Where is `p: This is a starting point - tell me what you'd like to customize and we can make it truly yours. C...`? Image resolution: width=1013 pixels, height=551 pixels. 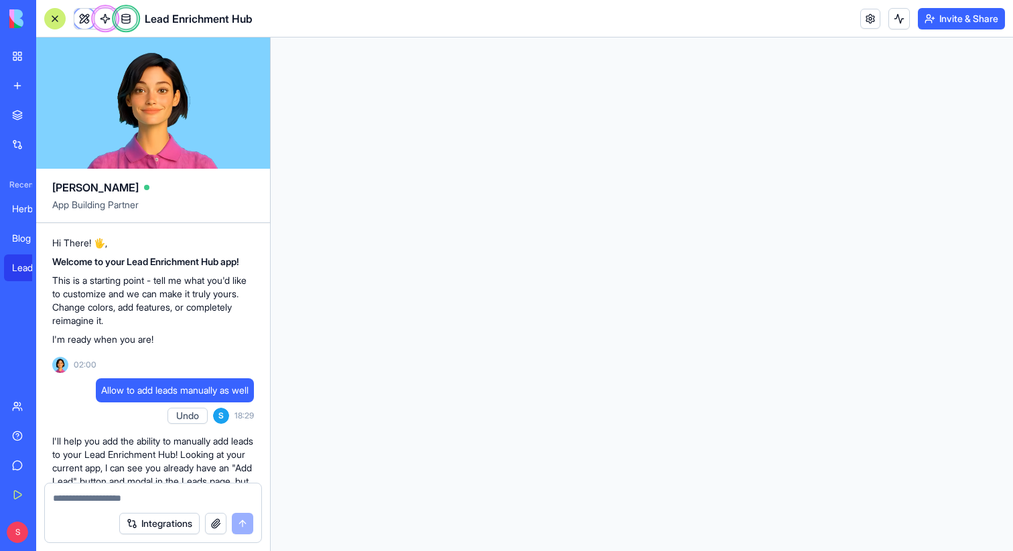
p: This is a starting point - tell me what you'd like to customize and we can make it truly yours. C... is located at coordinates (153, 301).